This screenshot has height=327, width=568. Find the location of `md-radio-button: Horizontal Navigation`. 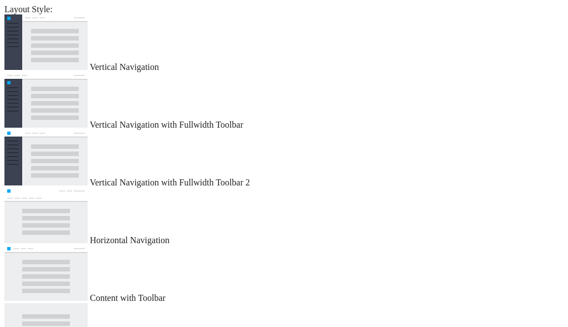

md-radio-button: Horizontal Navigation is located at coordinates (284, 216).